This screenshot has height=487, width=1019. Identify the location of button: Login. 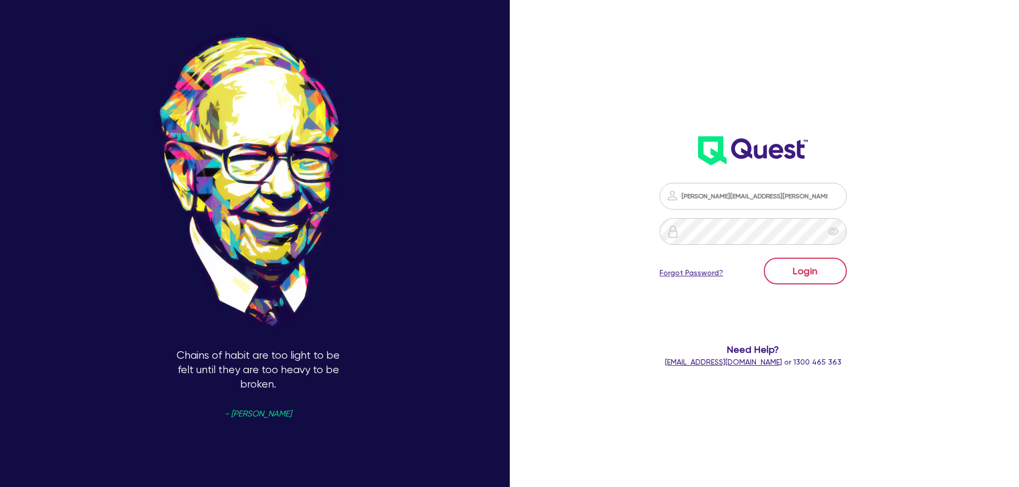
(805, 271).